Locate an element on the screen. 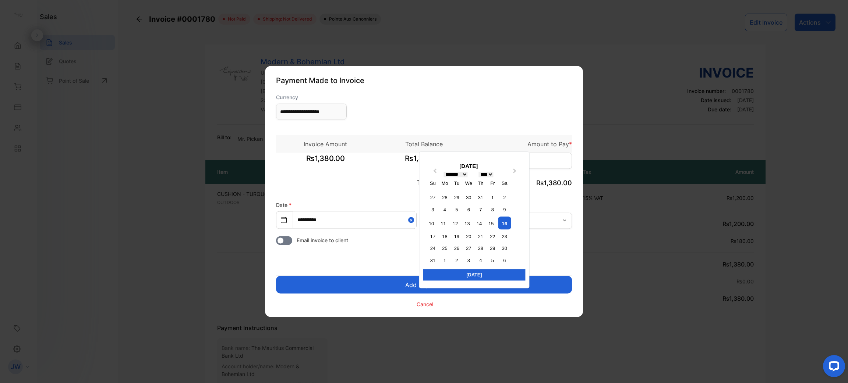 The width and height of the screenshot is (848, 383). div: Mo is located at coordinates (444, 184).